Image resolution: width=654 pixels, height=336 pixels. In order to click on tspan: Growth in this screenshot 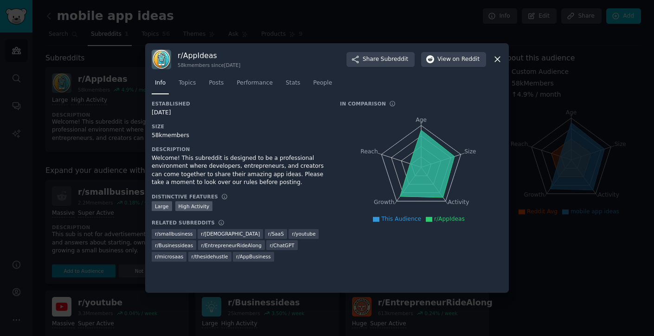, I will do `click(384, 202)`.